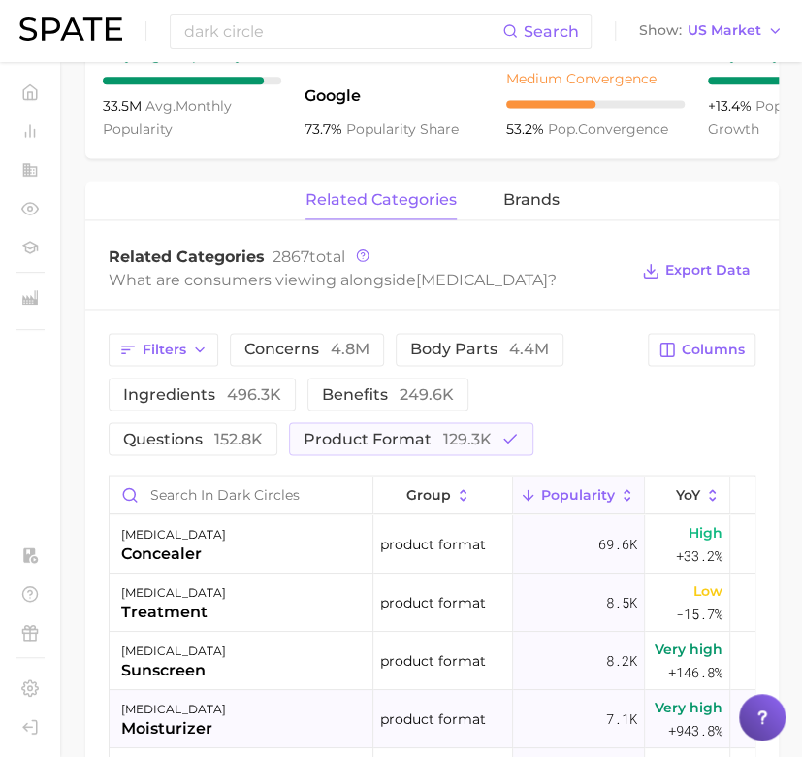  Describe the element at coordinates (622, 660) in the screenshot. I see `span: 8.2k` at that location.